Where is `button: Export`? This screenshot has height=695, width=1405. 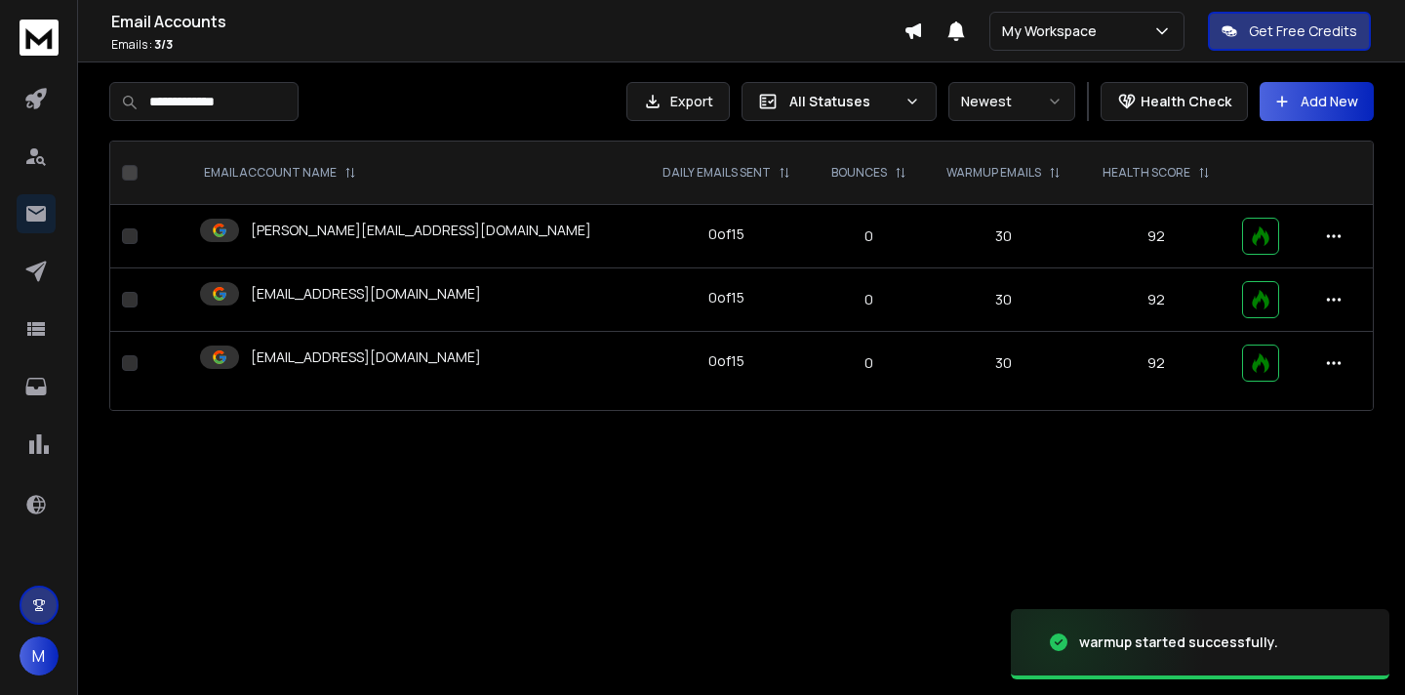 button: Export is located at coordinates (678, 101).